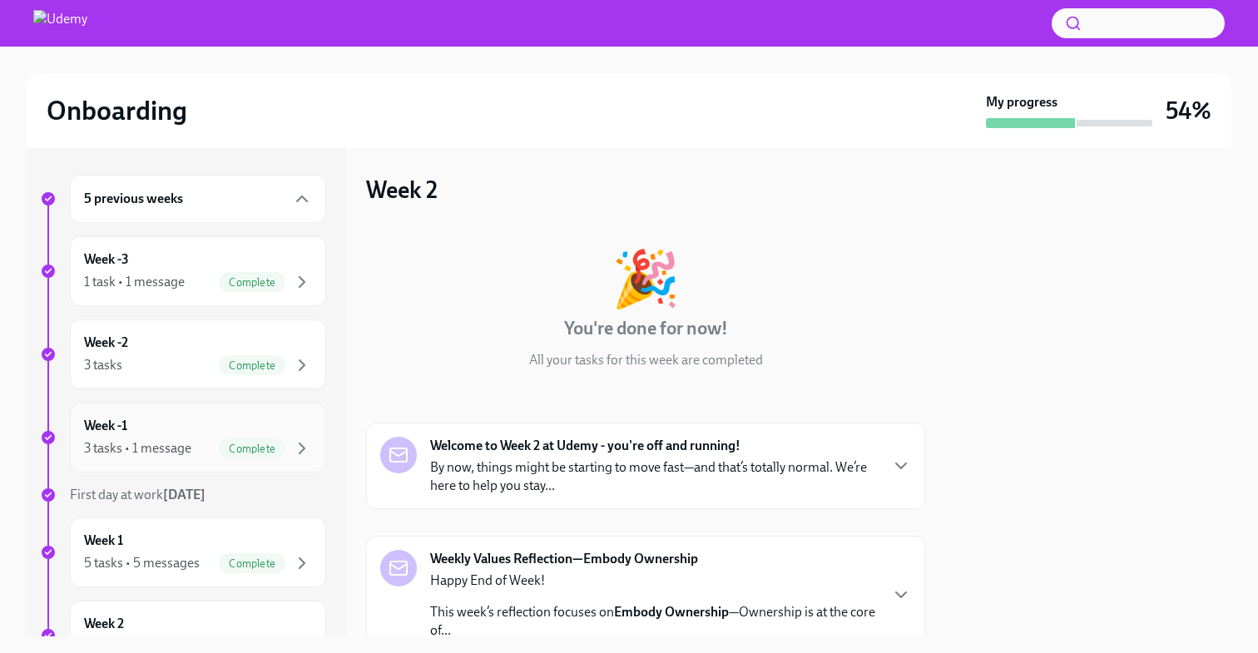 The width and height of the screenshot is (1258, 653). Describe the element at coordinates (654, 622) in the screenshot. I see `p: This week’s reflection focuses on —Ownership is at the core of...` at that location.